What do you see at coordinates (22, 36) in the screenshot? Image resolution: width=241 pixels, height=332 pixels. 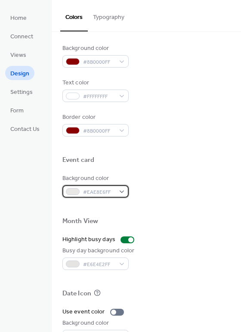 I see `a: Connect` at bounding box center [22, 36].